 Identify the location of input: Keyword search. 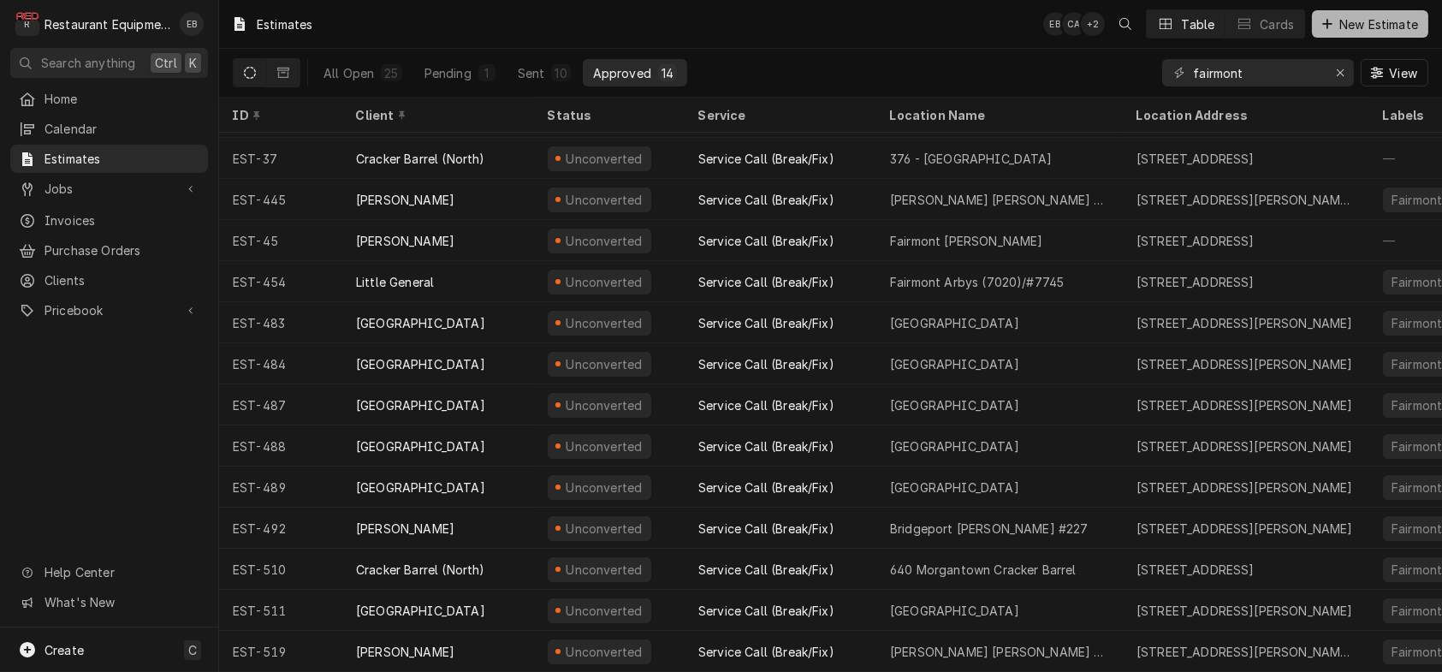
(1257, 73).